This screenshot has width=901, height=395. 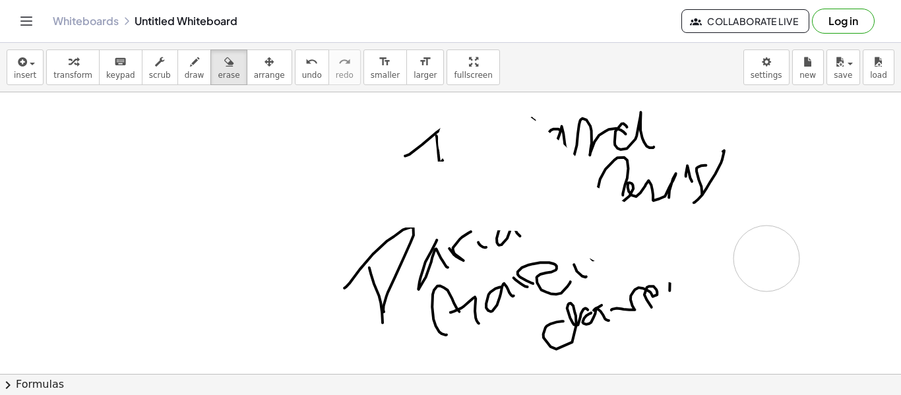 What do you see at coordinates (473, 67) in the screenshot?
I see `button: fullscreen` at bounding box center [473, 67].